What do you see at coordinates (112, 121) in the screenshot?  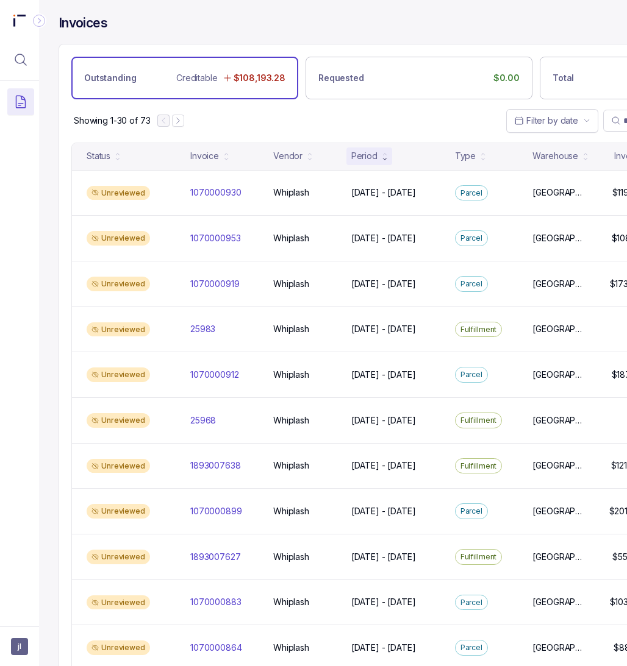 I see `p: Showing 1-30 of 73` at bounding box center [112, 121].